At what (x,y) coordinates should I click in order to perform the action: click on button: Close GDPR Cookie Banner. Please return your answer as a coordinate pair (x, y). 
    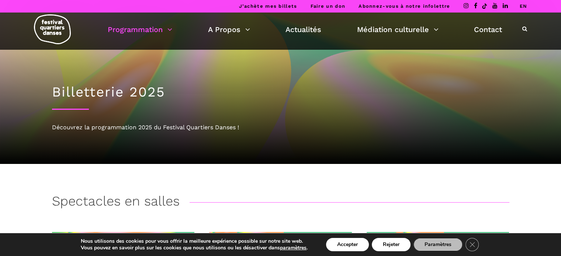
    Looking at the image, I should click on (472, 245).